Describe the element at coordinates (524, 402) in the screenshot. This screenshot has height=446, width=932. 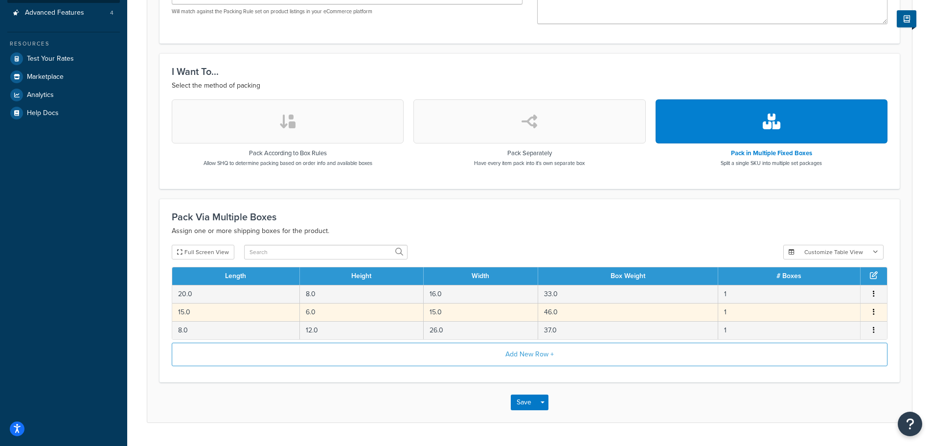
I see `button: Save` at that location.